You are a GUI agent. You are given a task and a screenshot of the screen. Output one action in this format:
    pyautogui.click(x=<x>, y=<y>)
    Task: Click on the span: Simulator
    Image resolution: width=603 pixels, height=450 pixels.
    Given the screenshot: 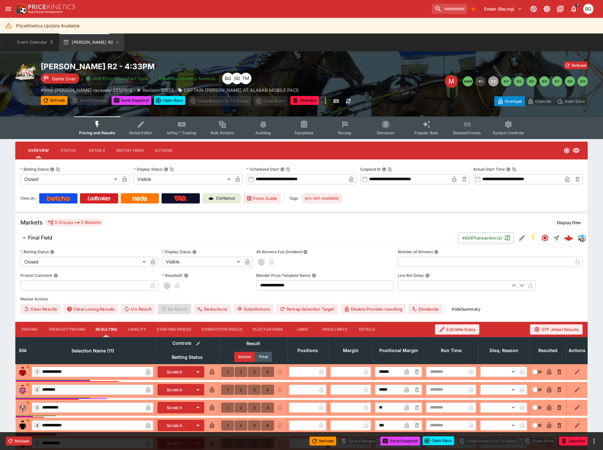 What is the action you would take?
    pyautogui.click(x=386, y=133)
    